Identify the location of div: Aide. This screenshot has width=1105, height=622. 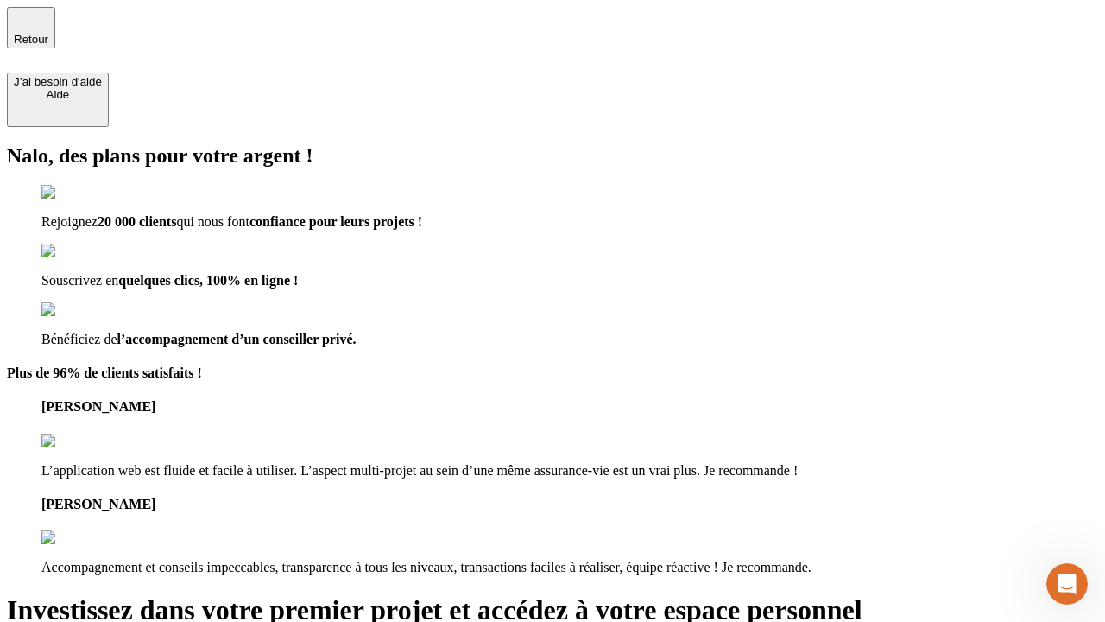
(58, 94).